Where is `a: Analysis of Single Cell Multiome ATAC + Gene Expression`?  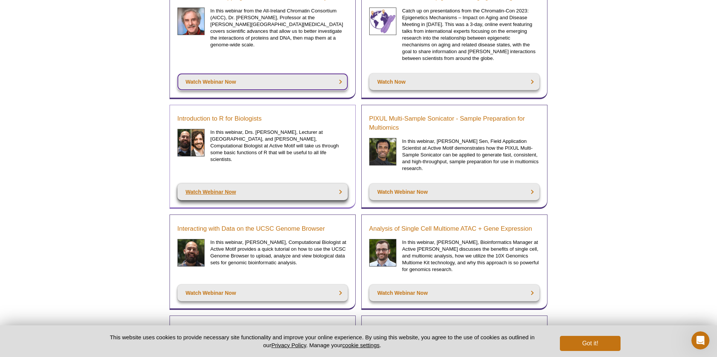 a: Analysis of Single Cell Multiome ATAC + Gene Expression is located at coordinates (451, 229).